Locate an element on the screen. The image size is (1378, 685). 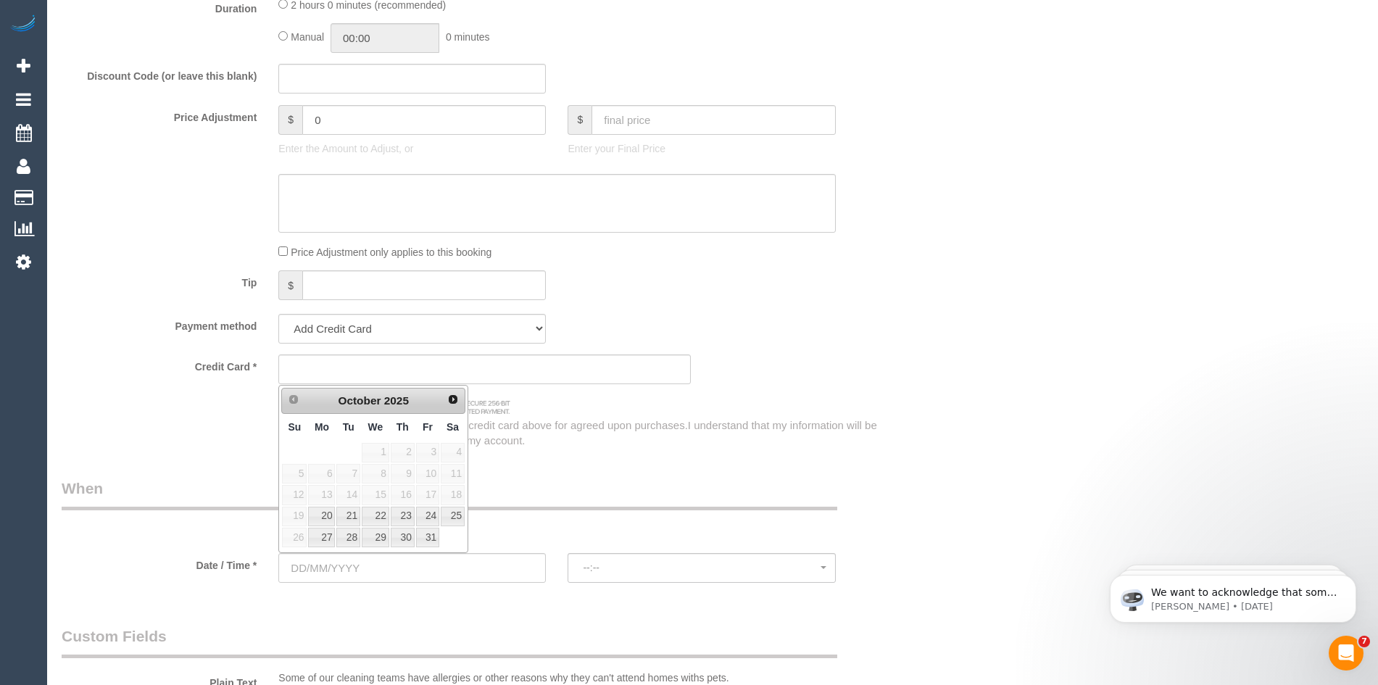
span: Manual is located at coordinates (307, 37).